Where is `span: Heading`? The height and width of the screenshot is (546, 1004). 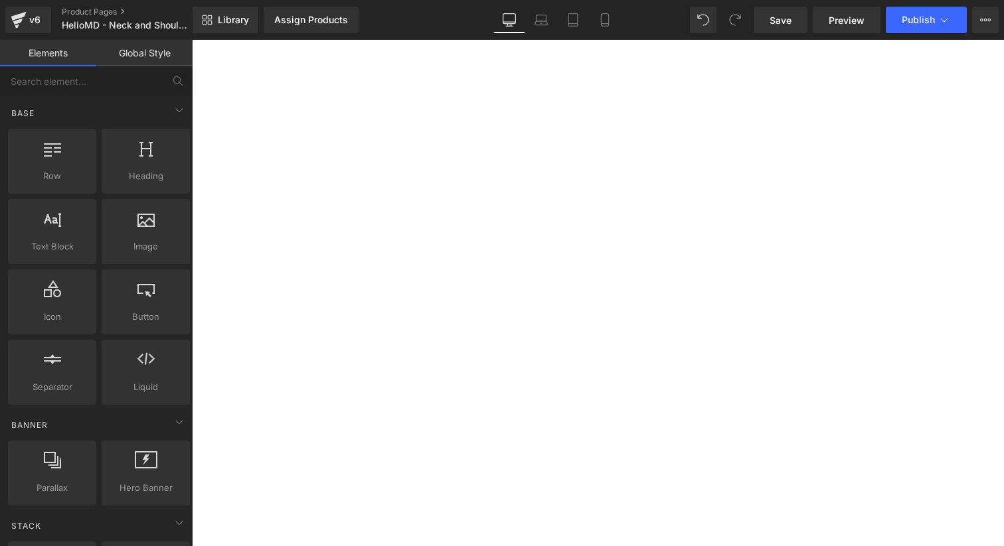 span: Heading is located at coordinates (145, 176).